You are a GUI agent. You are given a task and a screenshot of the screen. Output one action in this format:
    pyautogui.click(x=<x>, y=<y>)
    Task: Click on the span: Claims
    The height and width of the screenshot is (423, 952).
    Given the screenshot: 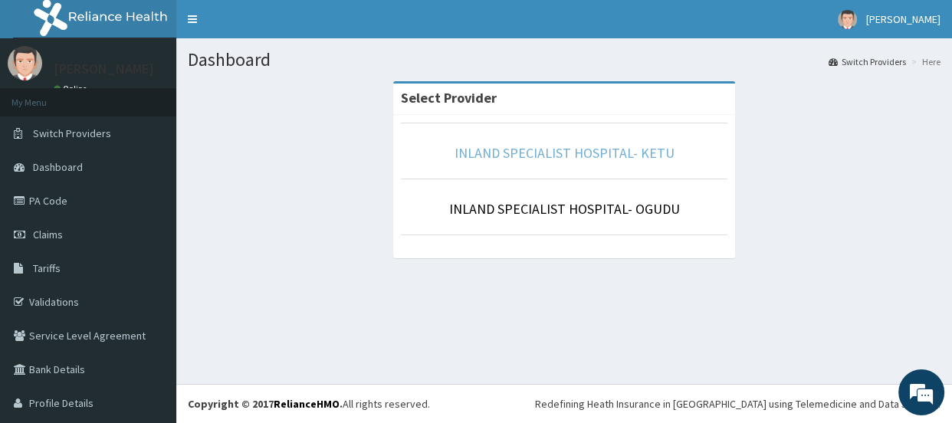 What is the action you would take?
    pyautogui.click(x=48, y=234)
    